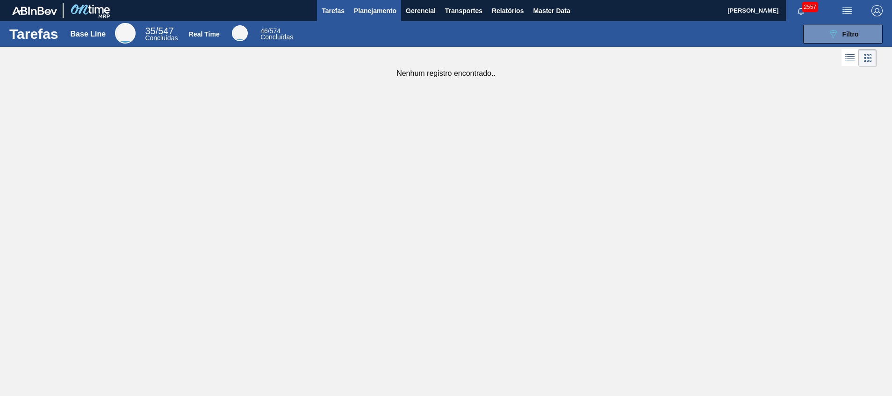 The image size is (892, 396). I want to click on img: Logout, so click(877, 11).